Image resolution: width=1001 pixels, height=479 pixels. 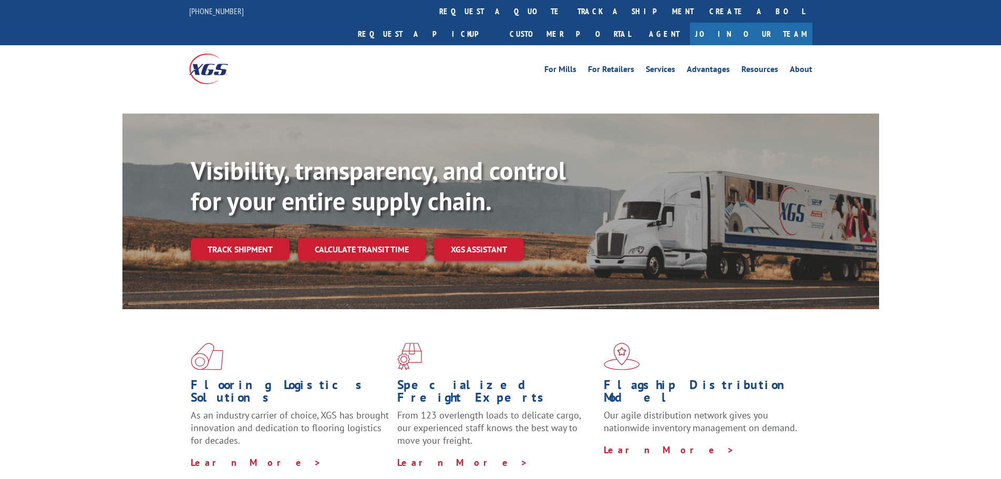 I want to click on span: Our agile distribution network gives you nationwide inventory management on demand., so click(x=700, y=421).